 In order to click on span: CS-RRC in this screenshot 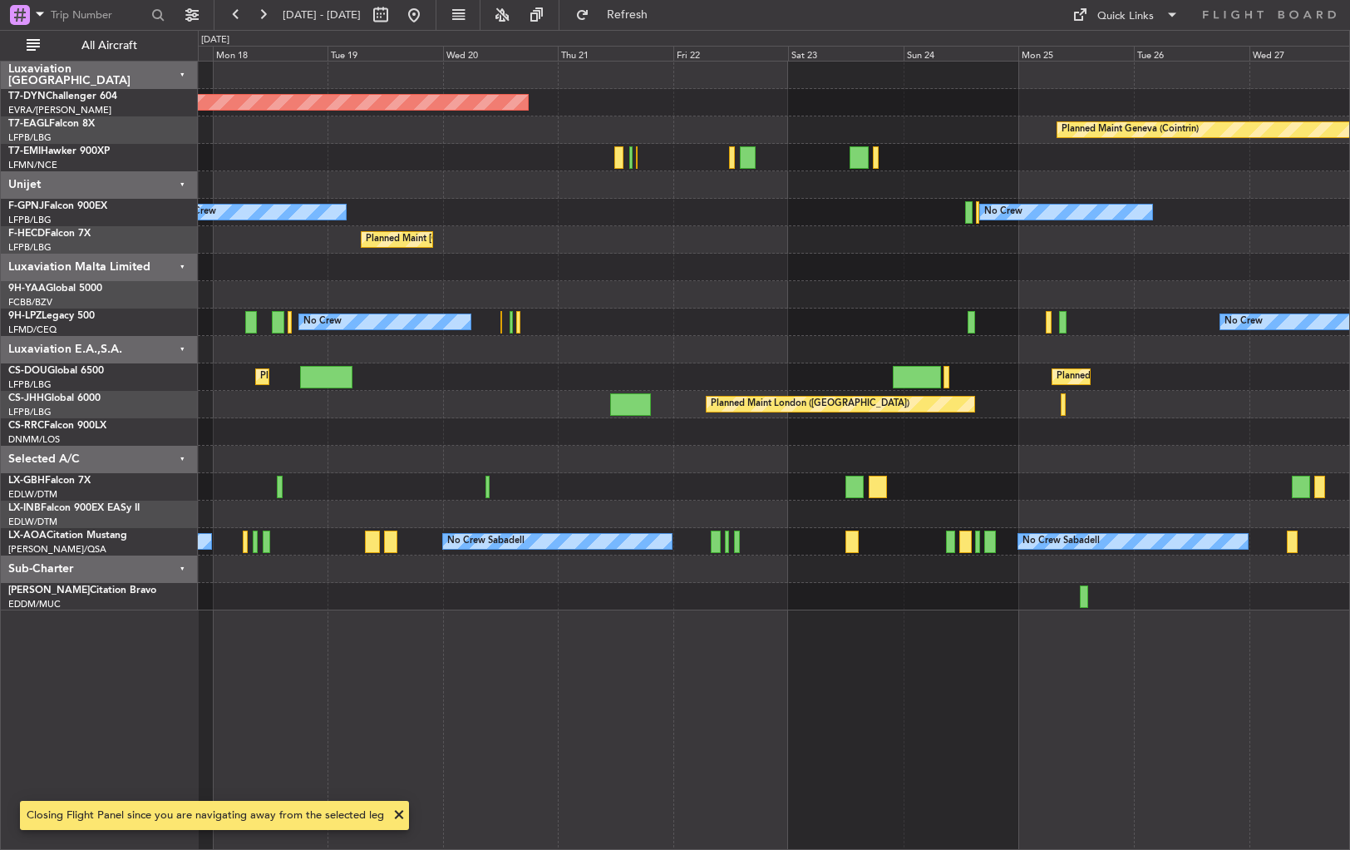, I will do `click(26, 426)`.